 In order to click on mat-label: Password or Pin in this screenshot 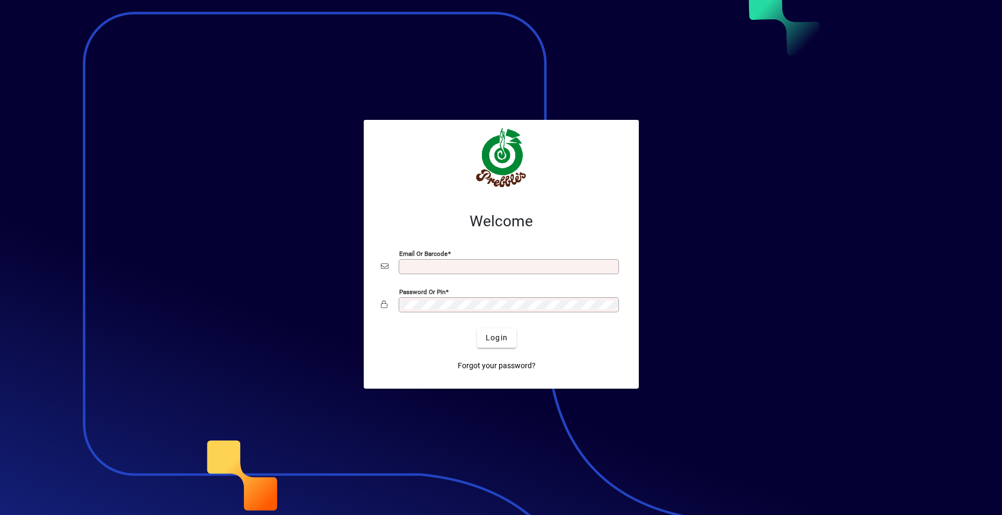, I will do `click(422, 291)`.